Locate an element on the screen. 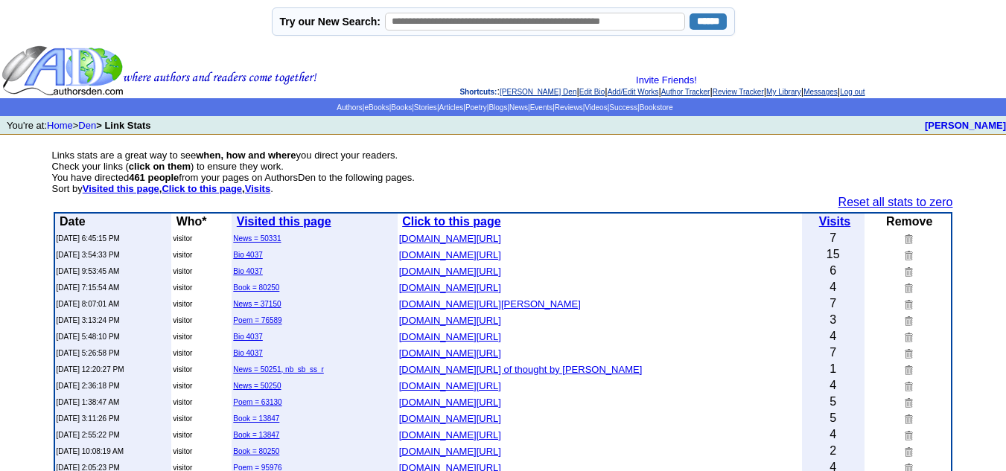 This screenshot has width=1006, height=471. td: 15 is located at coordinates (833, 255).